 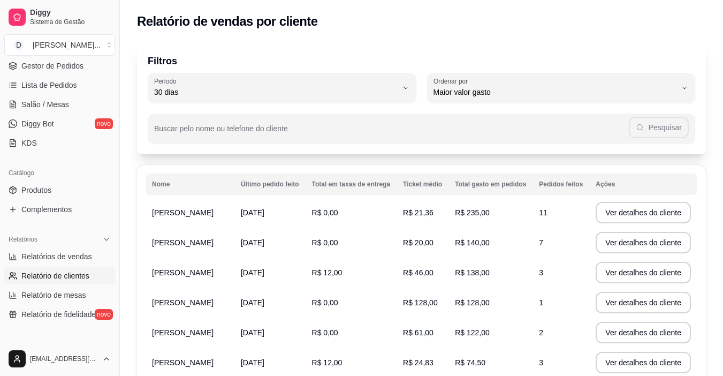 What do you see at coordinates (418, 362) in the screenshot?
I see `span: R$ 24,83` at bounding box center [418, 362].